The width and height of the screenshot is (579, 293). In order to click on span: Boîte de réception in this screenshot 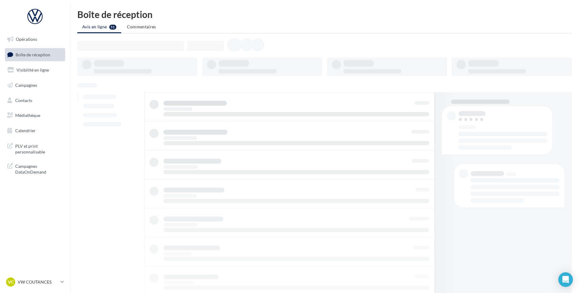, I will do `click(33, 54)`.